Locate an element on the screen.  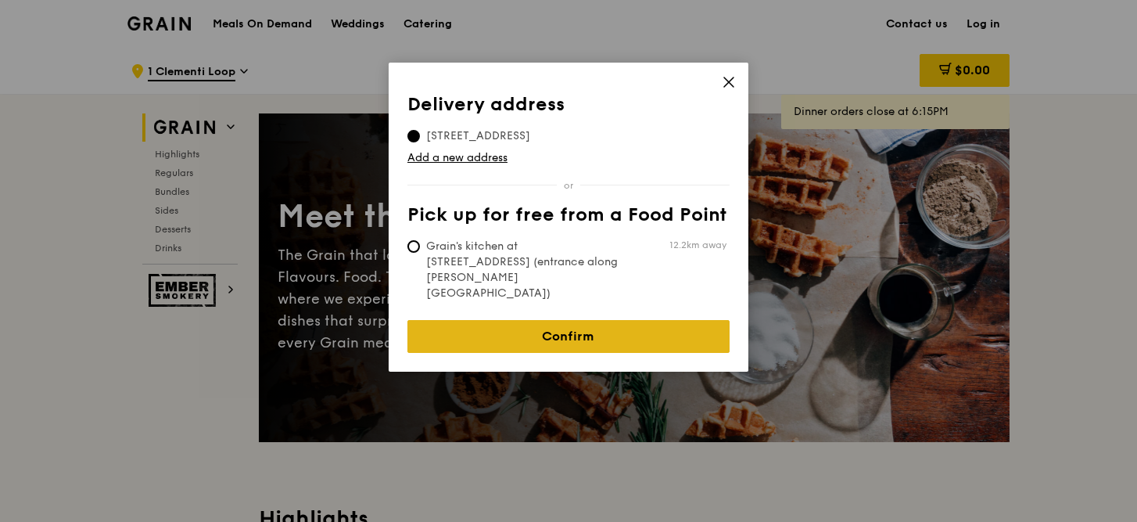
a: Add a new address is located at coordinates (569, 158).